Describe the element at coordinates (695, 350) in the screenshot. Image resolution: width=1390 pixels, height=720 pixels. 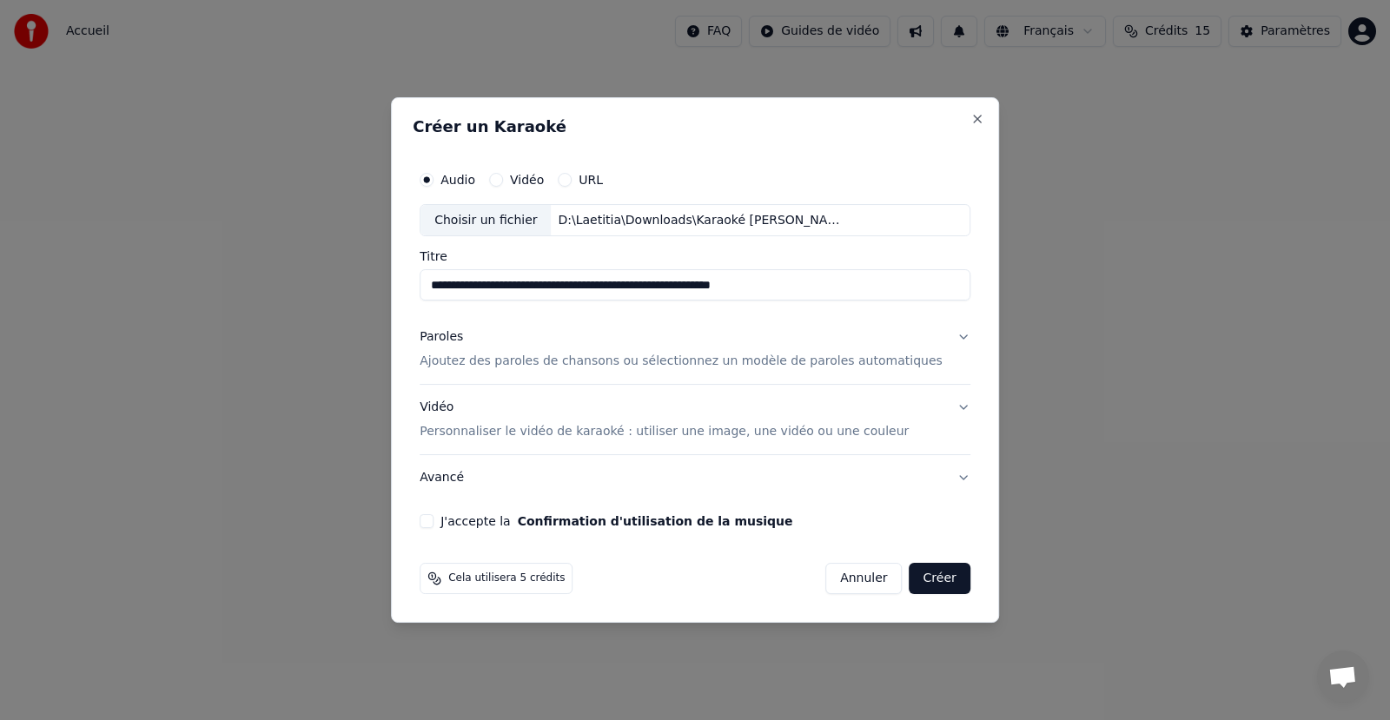
I see `button: ParolesAjoutez des paroles de chansons ou sélectionnez un modèle de paroles automatiques` at that location.